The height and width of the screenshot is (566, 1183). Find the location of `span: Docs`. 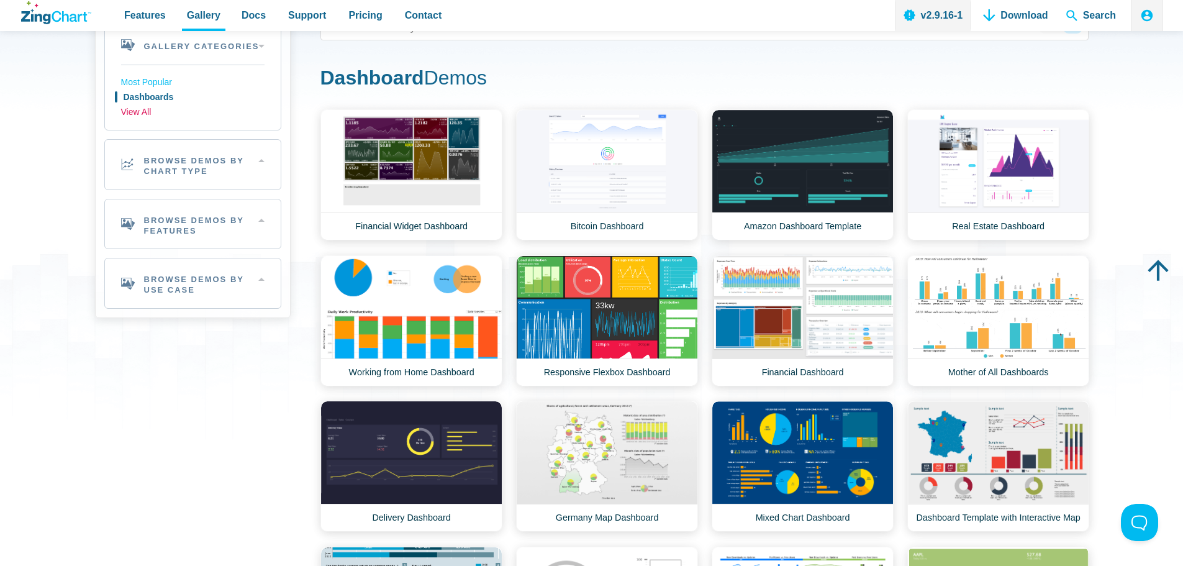

span: Docs is located at coordinates (253, 15).